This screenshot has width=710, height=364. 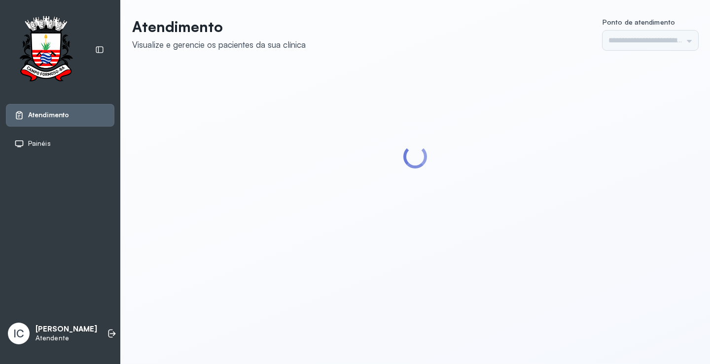 What do you see at coordinates (46, 50) in the screenshot?
I see `img: Logotipo do estabelecimento` at bounding box center [46, 50].